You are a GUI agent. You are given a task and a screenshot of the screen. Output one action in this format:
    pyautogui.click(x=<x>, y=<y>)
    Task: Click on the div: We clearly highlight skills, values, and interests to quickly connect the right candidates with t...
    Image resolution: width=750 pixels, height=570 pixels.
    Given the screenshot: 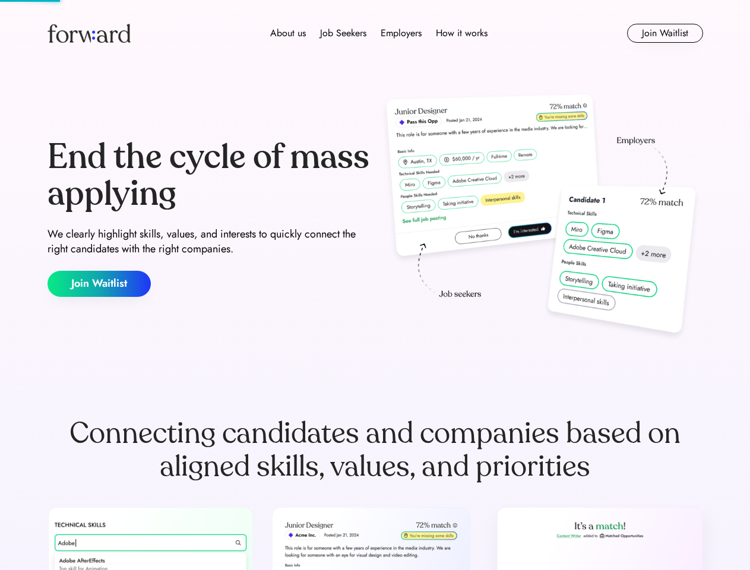 What is the action you would take?
    pyautogui.click(x=209, y=242)
    